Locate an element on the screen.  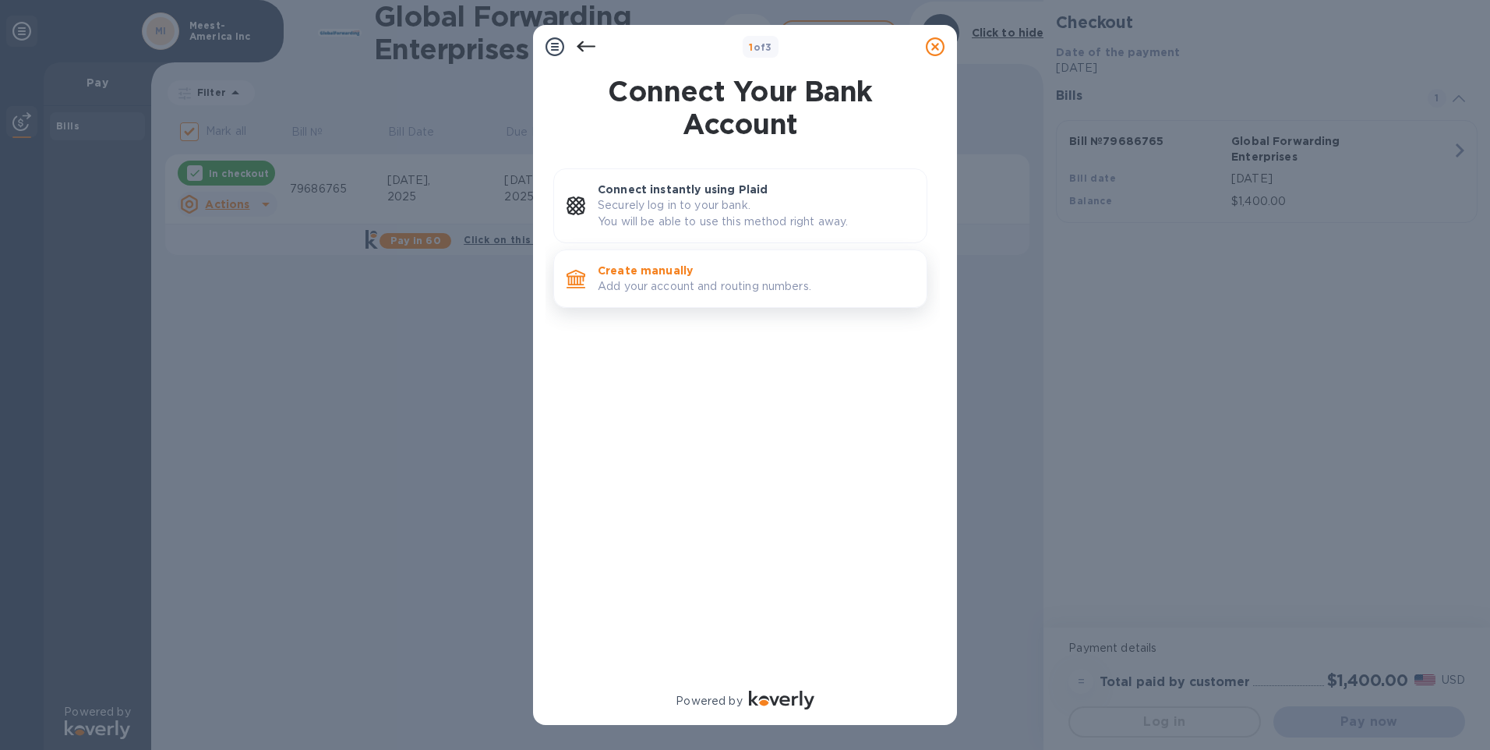
h1: Connect Your Bank Account is located at coordinates (740, 108).